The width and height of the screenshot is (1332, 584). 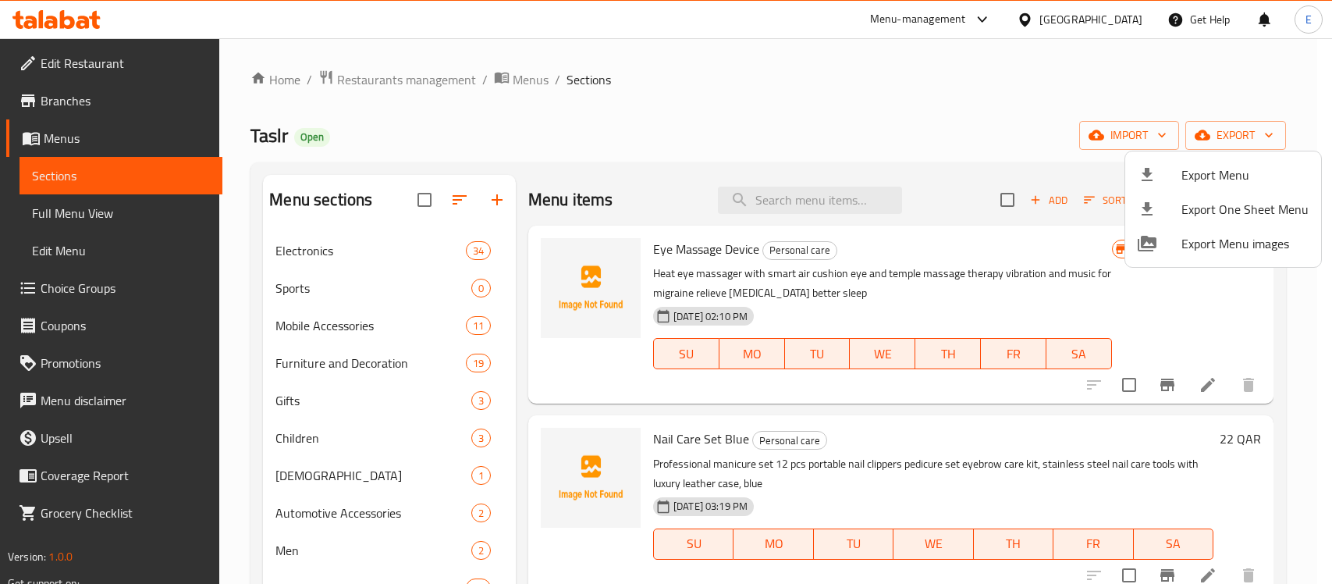 I want to click on li: Export one sheet menu items, so click(x=1223, y=209).